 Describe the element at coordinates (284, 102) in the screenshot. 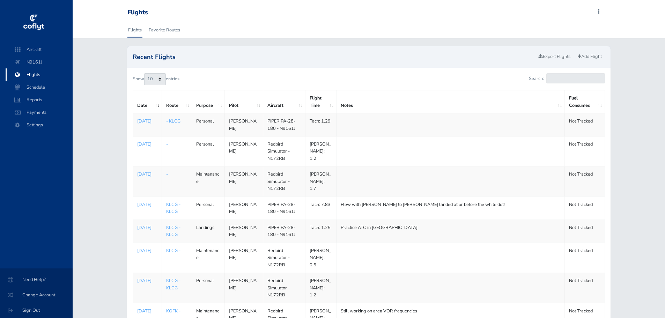

I see `th: Aircraft: activate to sort column ascending` at that location.